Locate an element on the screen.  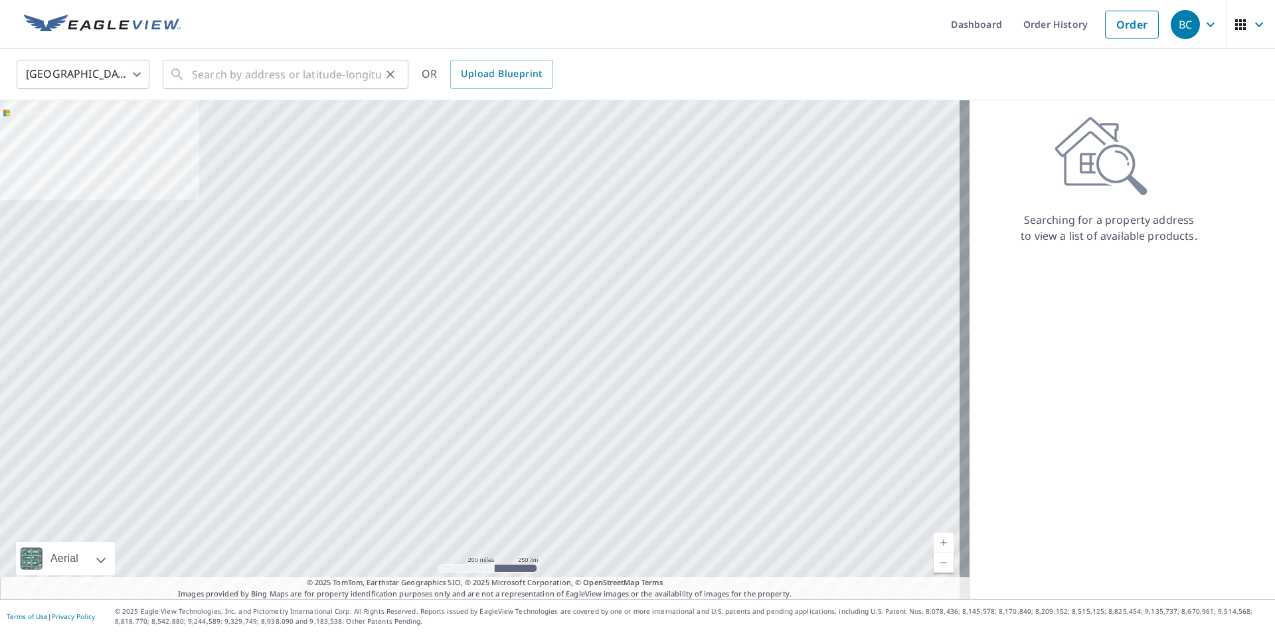
span: © 2025 TomTom, Earthstar Geographics SIO, © 2025 Microsoft Corporation, © is located at coordinates (485, 582).